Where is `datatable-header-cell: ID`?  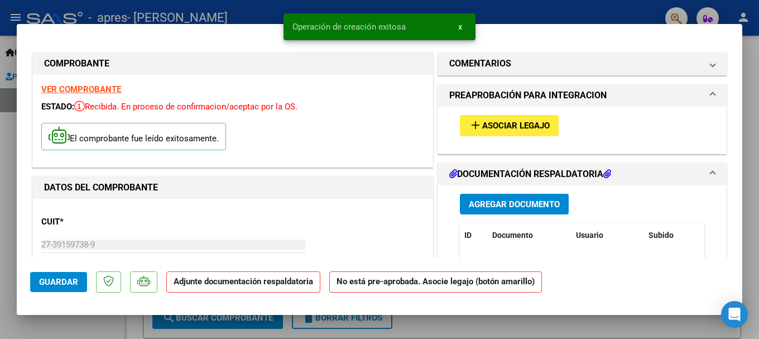
datatable-header-cell: ID is located at coordinates (474, 235).